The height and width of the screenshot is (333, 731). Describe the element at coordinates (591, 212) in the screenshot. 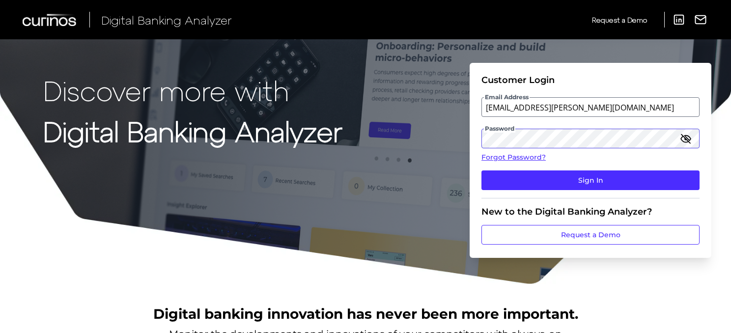

I see `div: New to the Digital Banking Analyzer?` at that location.